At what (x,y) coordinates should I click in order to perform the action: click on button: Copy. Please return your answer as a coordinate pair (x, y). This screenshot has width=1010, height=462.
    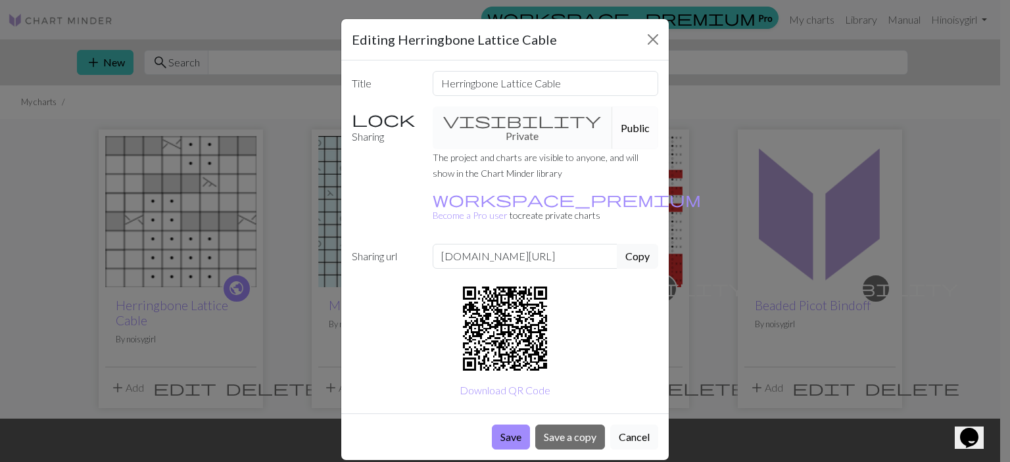
    Looking at the image, I should click on (637, 257).